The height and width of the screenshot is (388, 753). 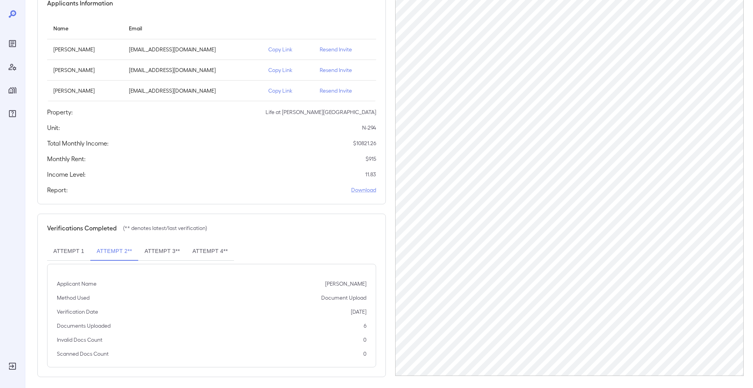 What do you see at coordinates (57, 190) in the screenshot?
I see `h5: Report:` at bounding box center [57, 190].